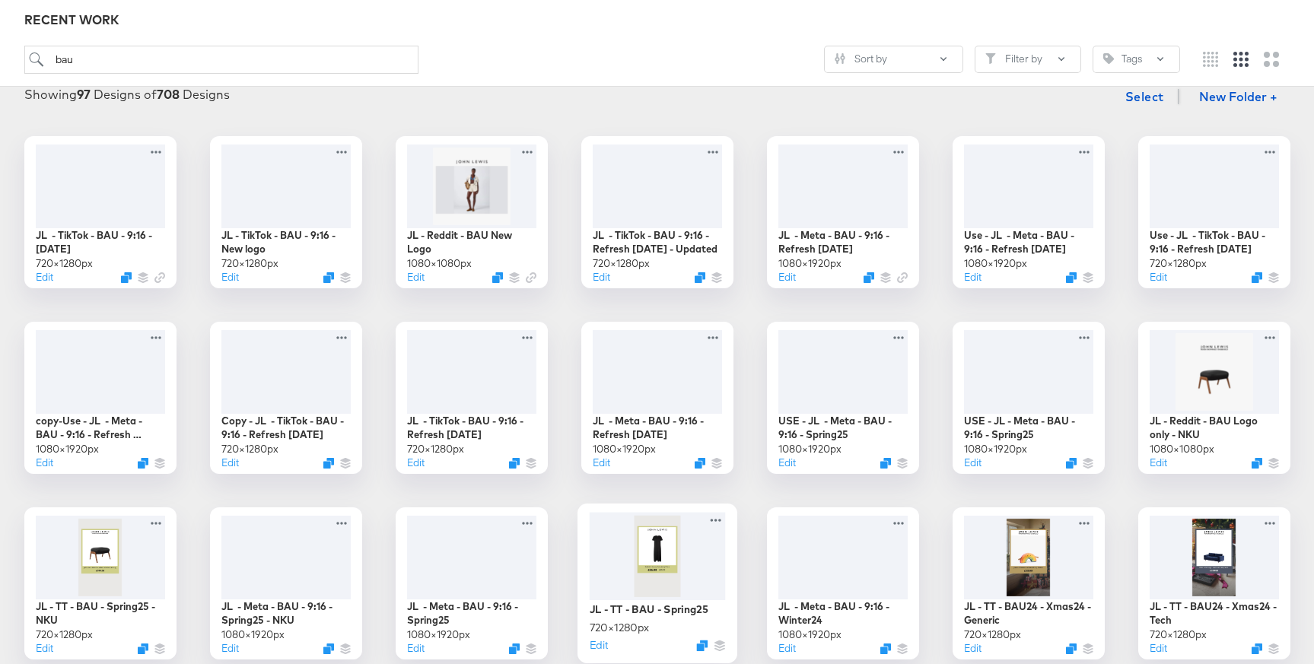 Image resolution: width=1314 pixels, height=664 pixels. Describe the element at coordinates (1214, 398) in the screenshot. I see `div: JL - Reddit - BAU Logo only - NKU1080×1080pxEditDuplicate` at that location.